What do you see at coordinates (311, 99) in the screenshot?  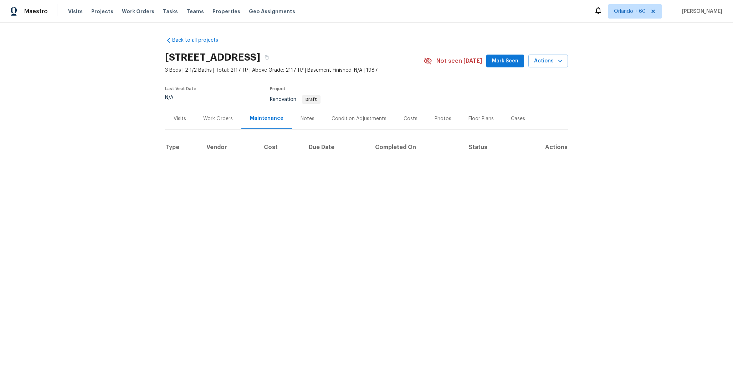 I see `span: Draft` at bounding box center [311, 99].